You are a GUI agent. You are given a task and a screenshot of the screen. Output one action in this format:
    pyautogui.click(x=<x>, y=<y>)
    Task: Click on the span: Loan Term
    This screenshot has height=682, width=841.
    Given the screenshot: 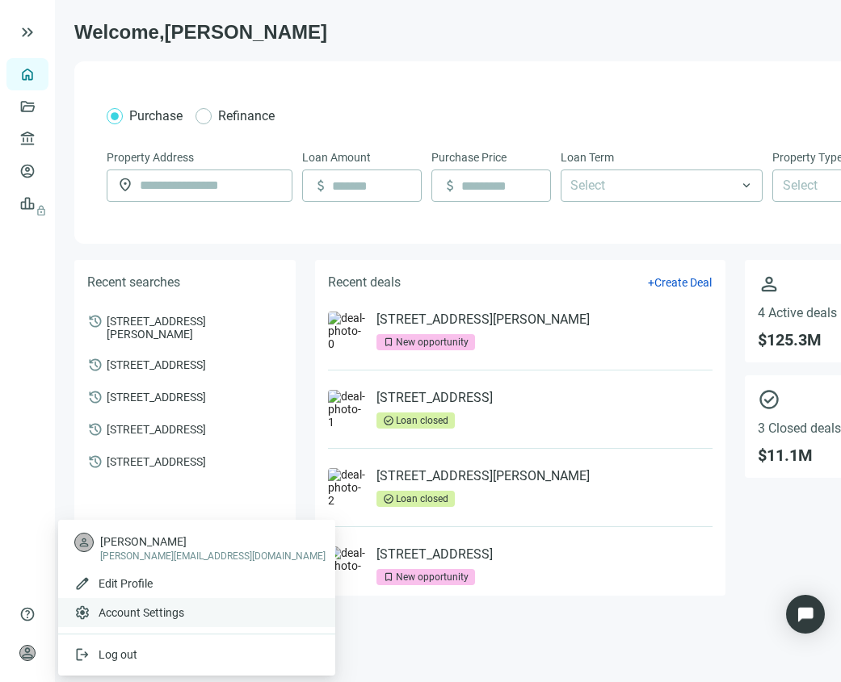 What is the action you would take?
    pyautogui.click(x=587, y=157)
    